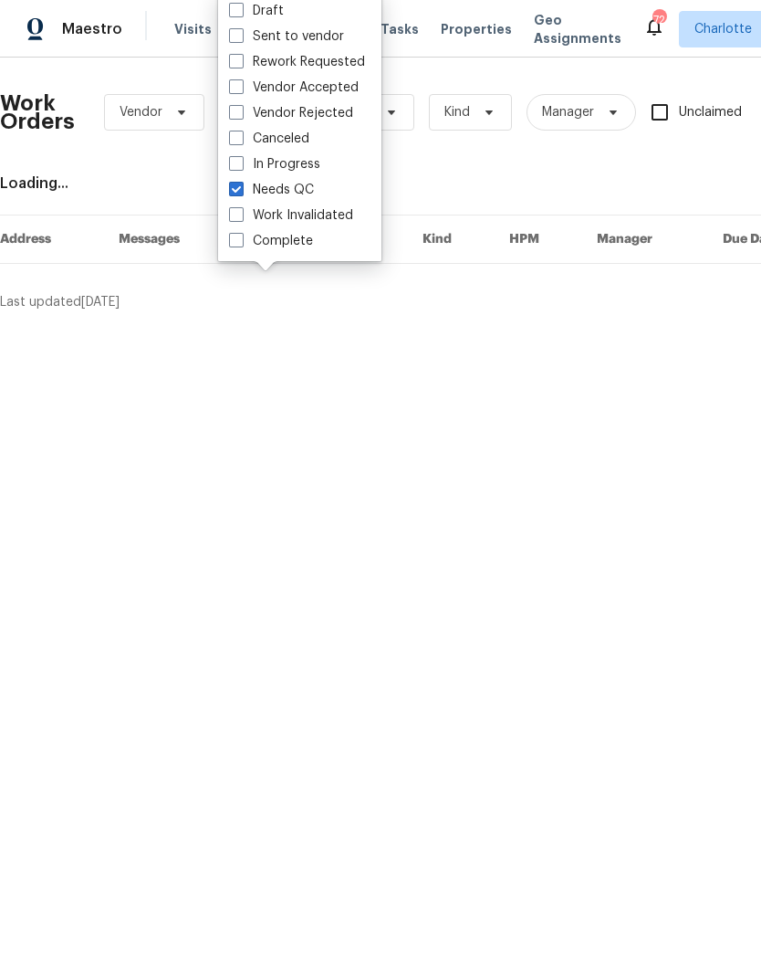 This screenshot has height=977, width=761. Describe the element at coordinates (275, 164) in the screenshot. I see `label: In Progress` at that location.